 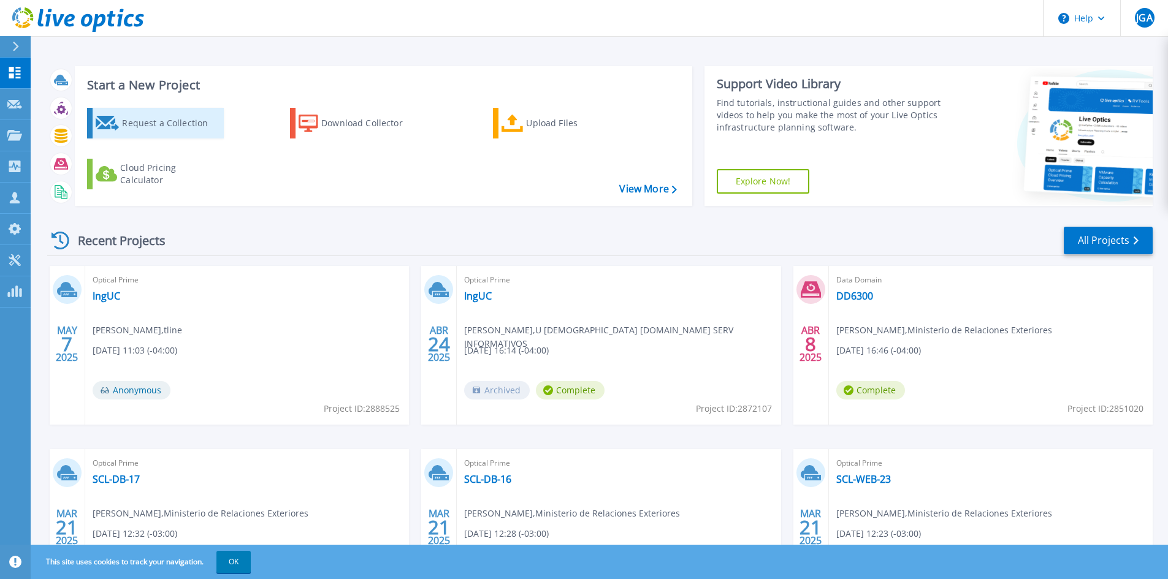 I want to click on a: Request a Collection, so click(x=155, y=123).